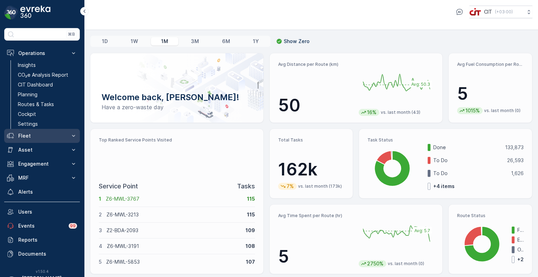 The image size is (538, 277). What do you see at coordinates (446, 140) in the screenshot?
I see `p: Task Status` at bounding box center [446, 140].